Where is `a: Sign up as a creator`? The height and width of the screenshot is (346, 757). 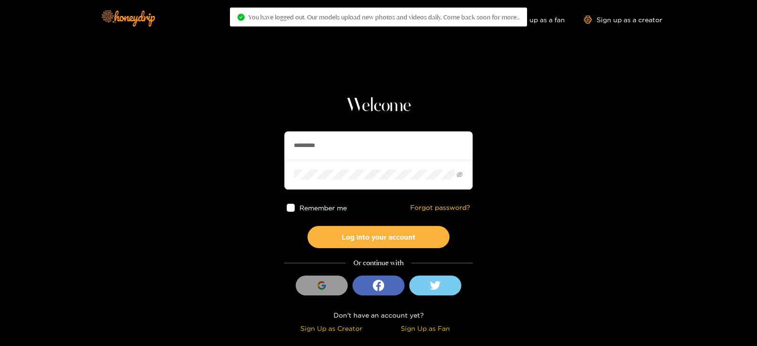 a: Sign up as a creator is located at coordinates (623, 19).